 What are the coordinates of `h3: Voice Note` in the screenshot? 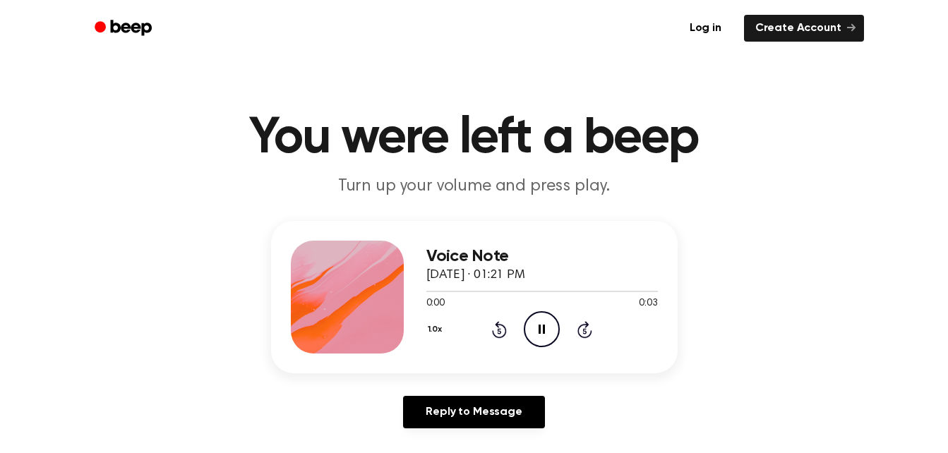 It's located at (542, 256).